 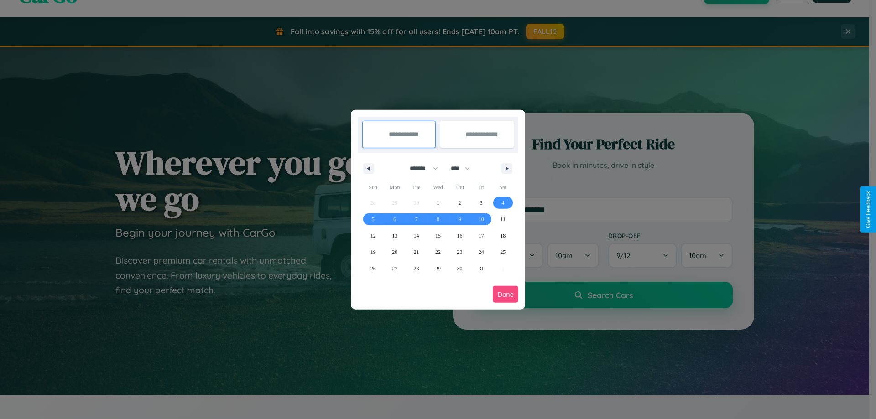 I want to click on span: 14, so click(x=416, y=236).